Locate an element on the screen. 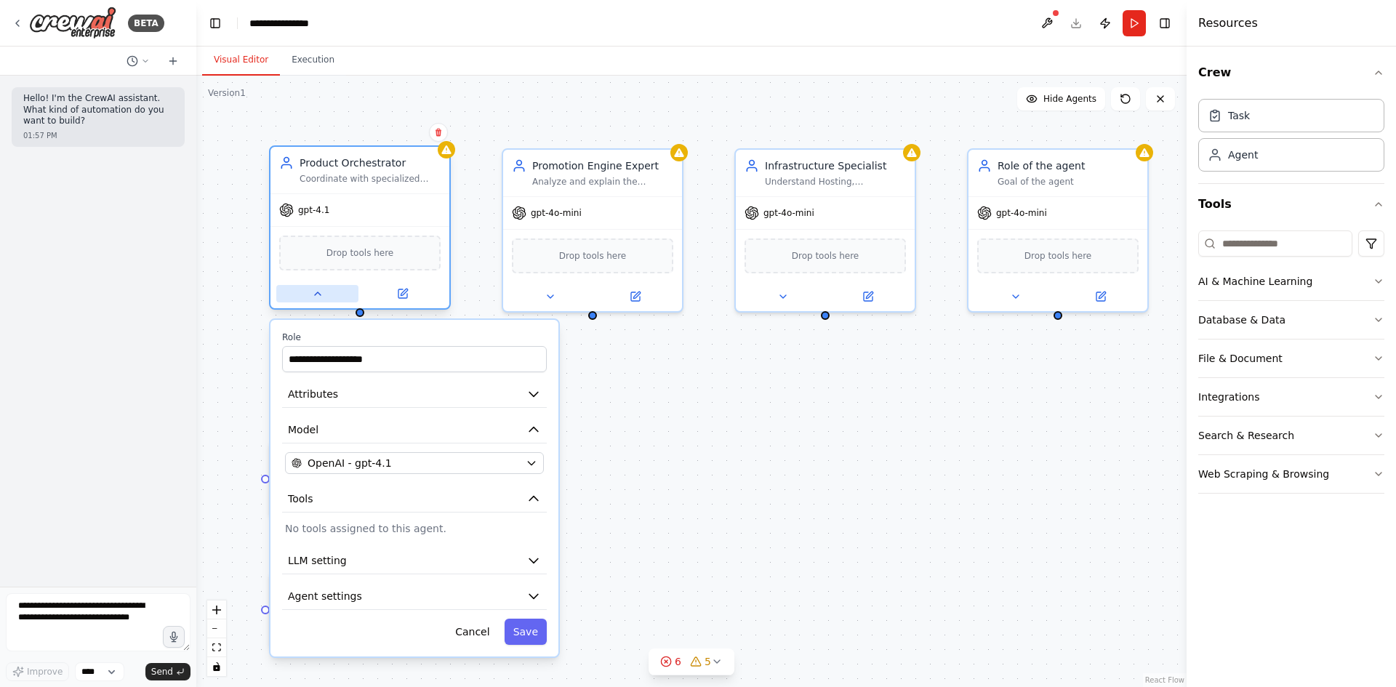  button: 65 is located at coordinates (691, 661).